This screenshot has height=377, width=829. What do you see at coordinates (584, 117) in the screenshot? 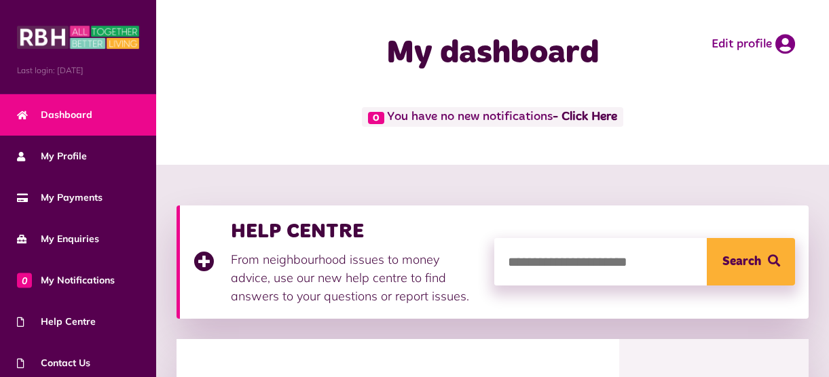
I see `a: - Click Here` at bounding box center [584, 117].